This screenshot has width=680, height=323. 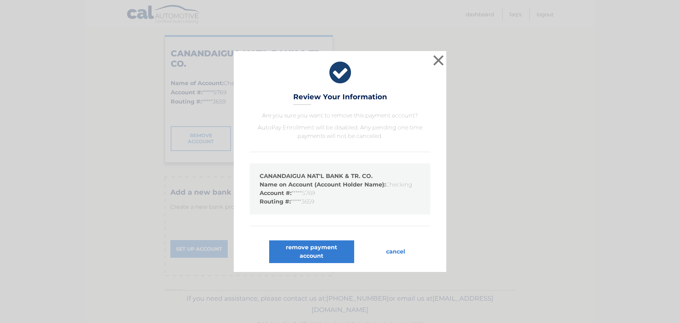 I want to click on strong: Routing #:, so click(x=275, y=201).